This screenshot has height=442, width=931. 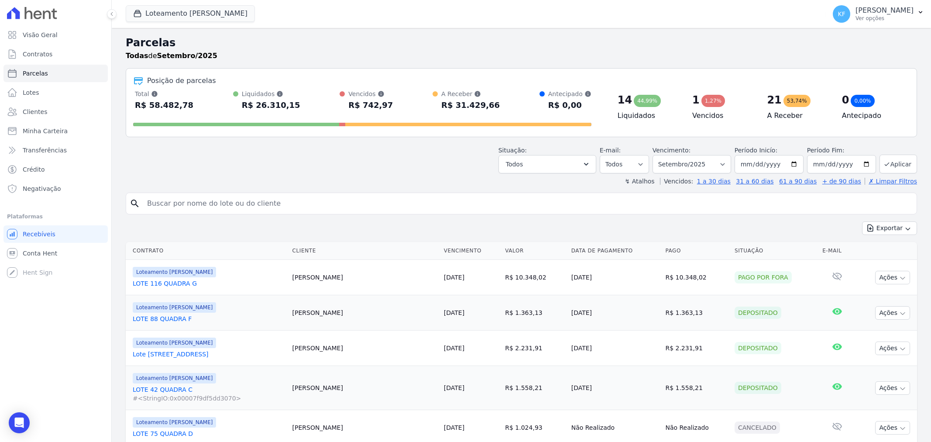 What do you see at coordinates (209, 319) in the screenshot?
I see `a: LOTE 88 QUADRA F` at bounding box center [209, 319].